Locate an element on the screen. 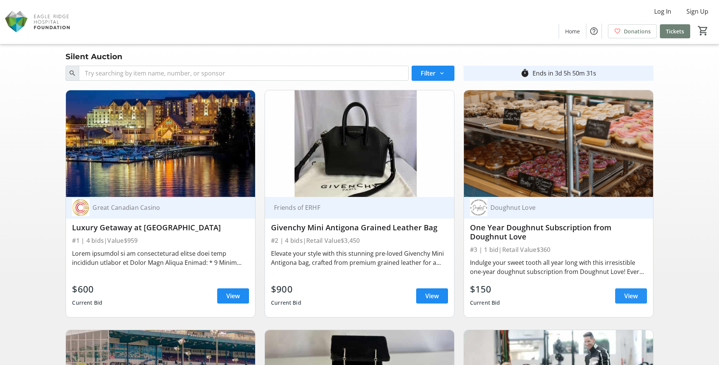 This screenshot has width=719, height=365. div: Great Canadian Casino is located at coordinates (164, 207).